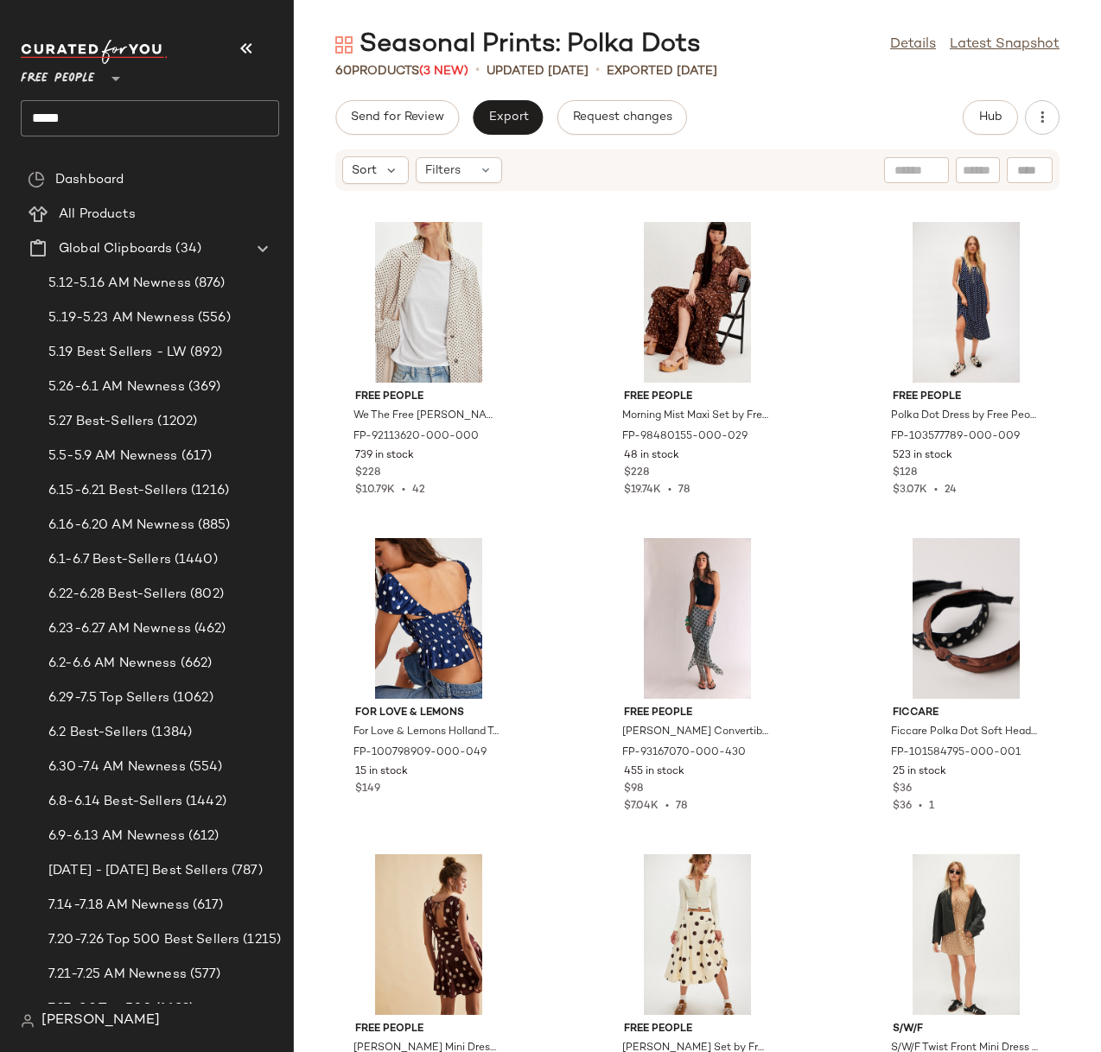 The width and height of the screenshot is (1101, 1052). Describe the element at coordinates (966, 935) in the screenshot. I see `img: 99563454_029_a` at that location.